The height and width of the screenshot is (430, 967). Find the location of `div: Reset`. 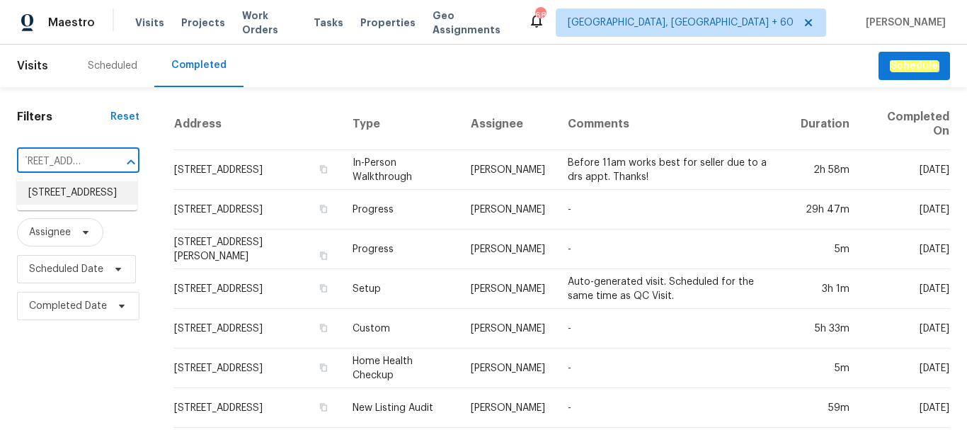

div: Reset is located at coordinates (125, 117).